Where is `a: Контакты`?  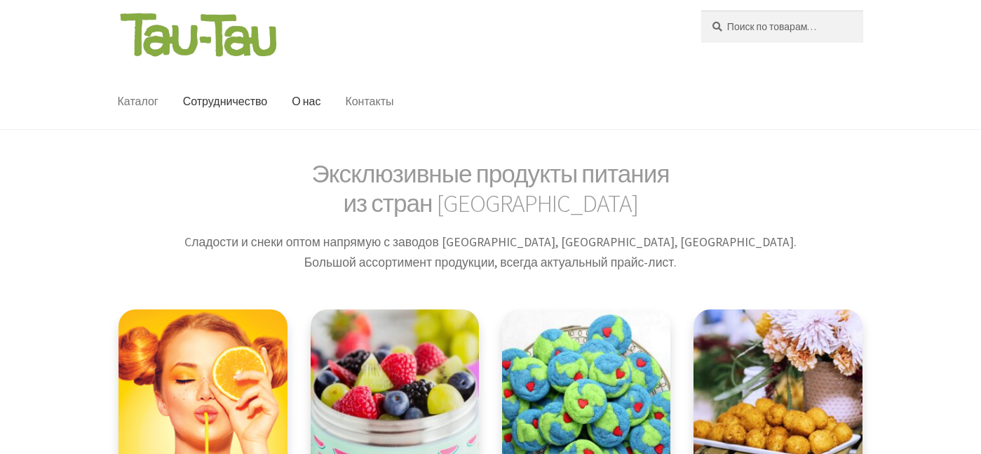
a: Контакты is located at coordinates (369, 102).